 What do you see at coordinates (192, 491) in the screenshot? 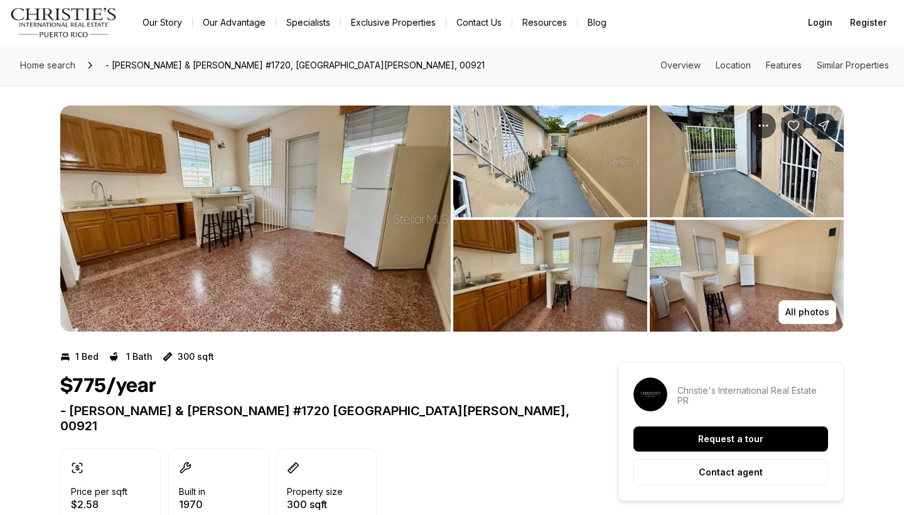
I see `p: Built in` at bounding box center [192, 491].